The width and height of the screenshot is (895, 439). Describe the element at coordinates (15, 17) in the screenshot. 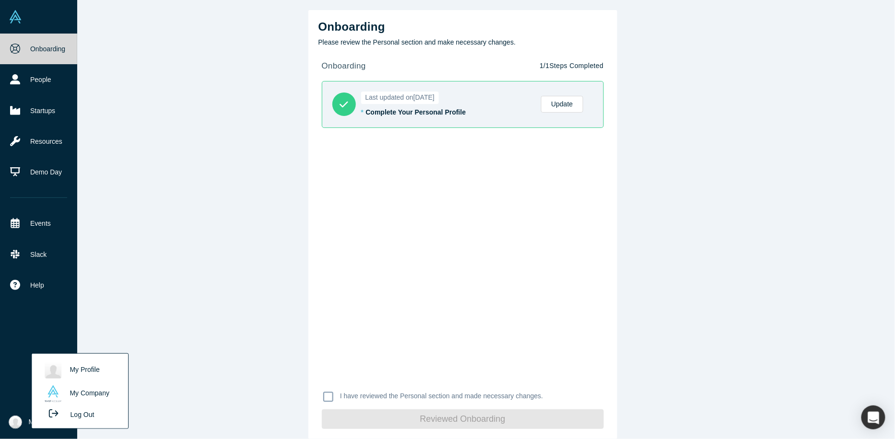

I see `img: Alchemist Vault Logo` at that location.